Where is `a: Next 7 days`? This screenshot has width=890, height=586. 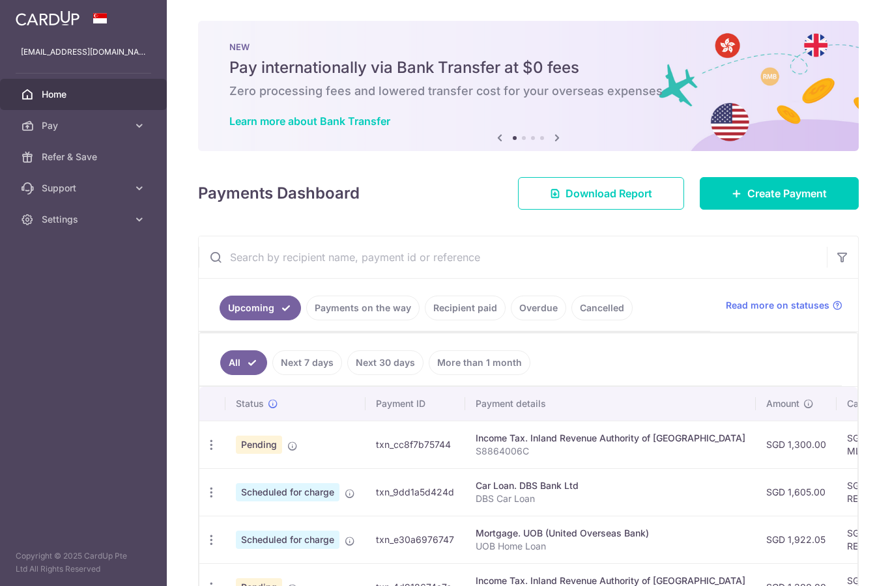 a: Next 7 days is located at coordinates (307, 363).